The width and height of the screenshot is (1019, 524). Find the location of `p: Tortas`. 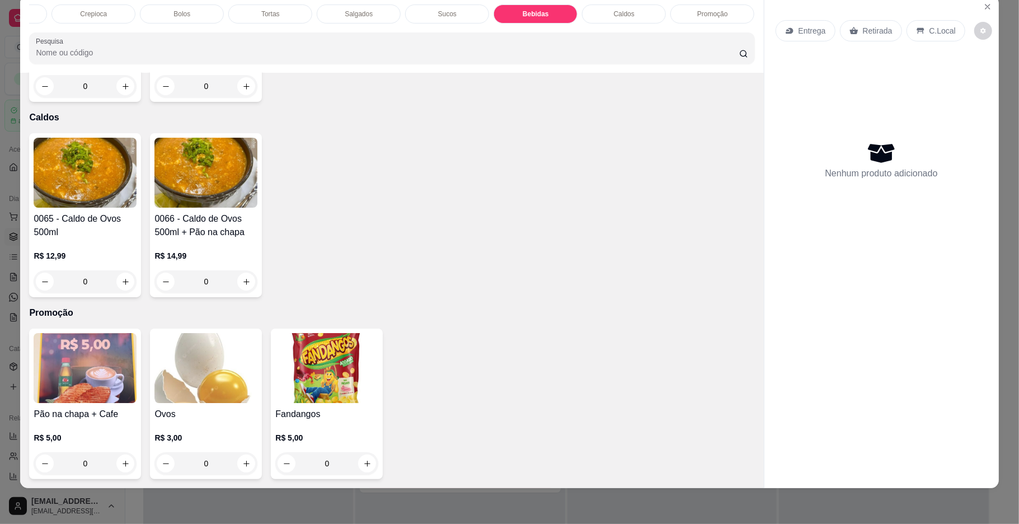

p: Tortas is located at coordinates (270, 14).